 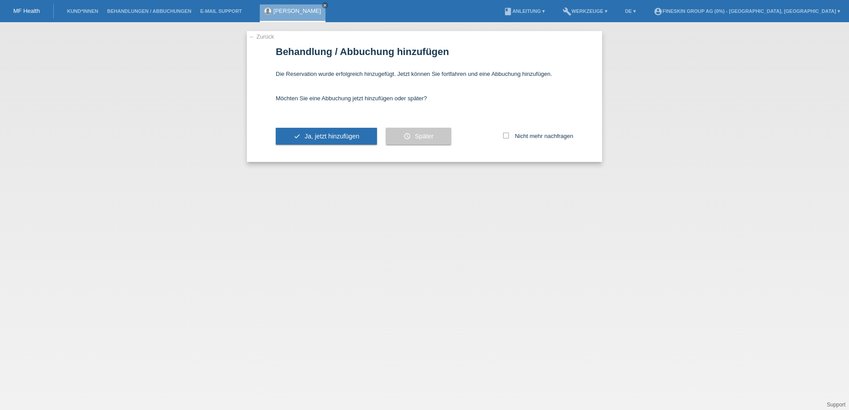 I want to click on span: Später, so click(x=424, y=136).